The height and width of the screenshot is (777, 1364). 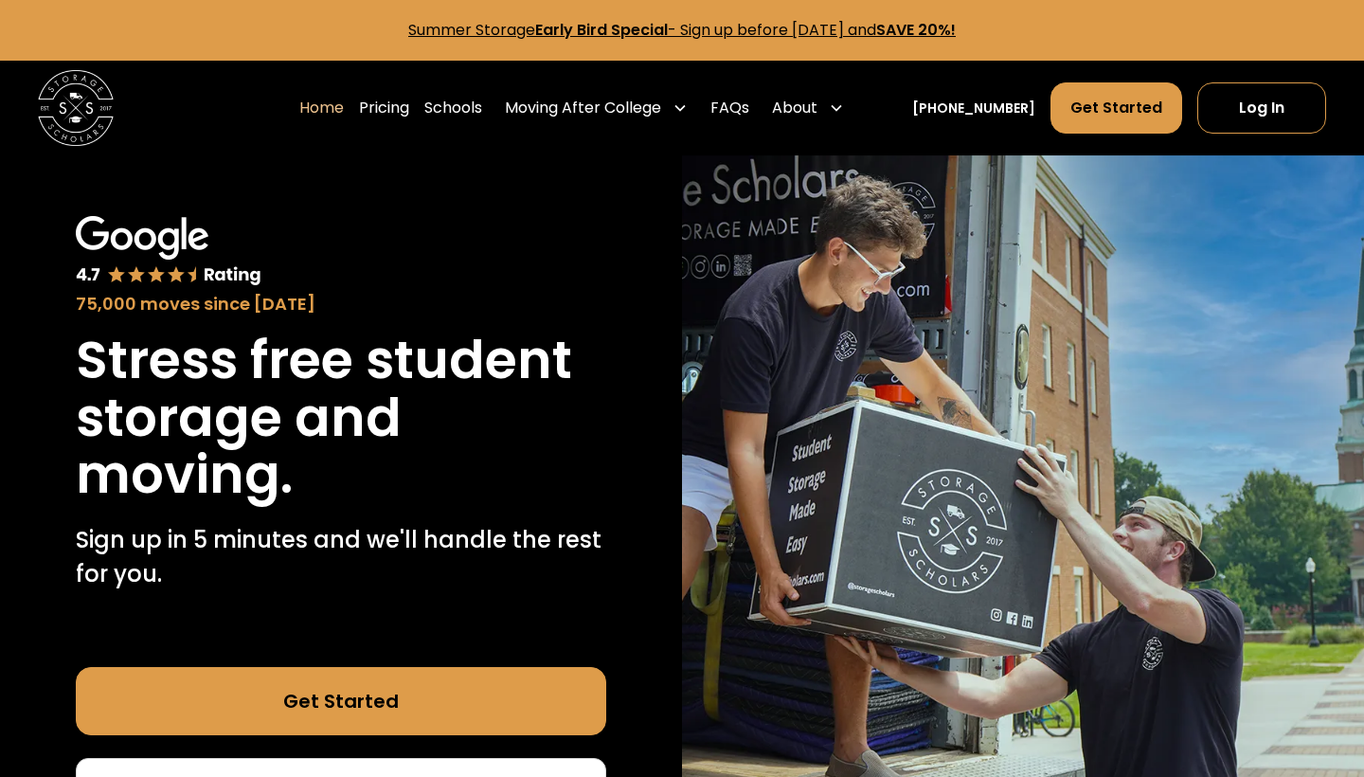 I want to click on a: FAQs, so click(x=729, y=108).